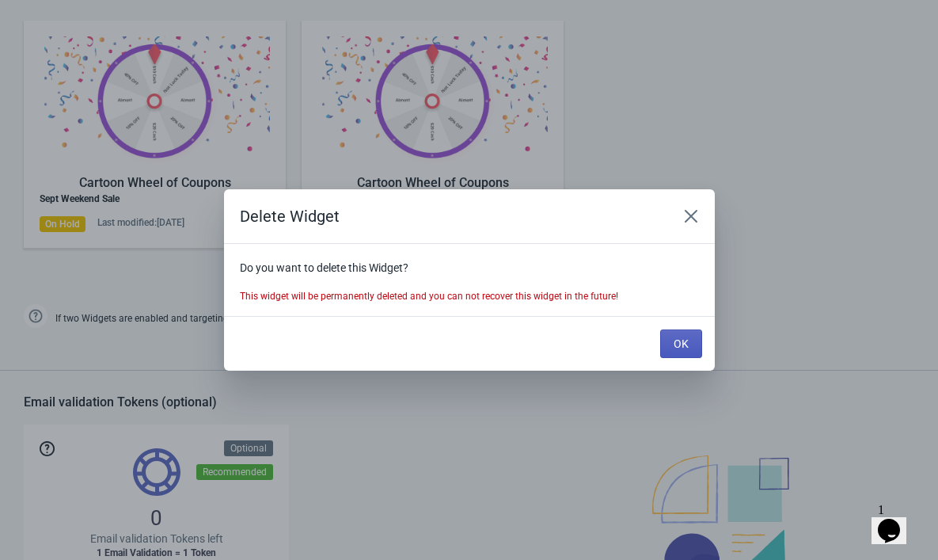 The image size is (938, 560). Describe the element at coordinates (469, 296) in the screenshot. I see `p: This widget will be permanently deleted and you can not recover this widget in the future!` at that location.